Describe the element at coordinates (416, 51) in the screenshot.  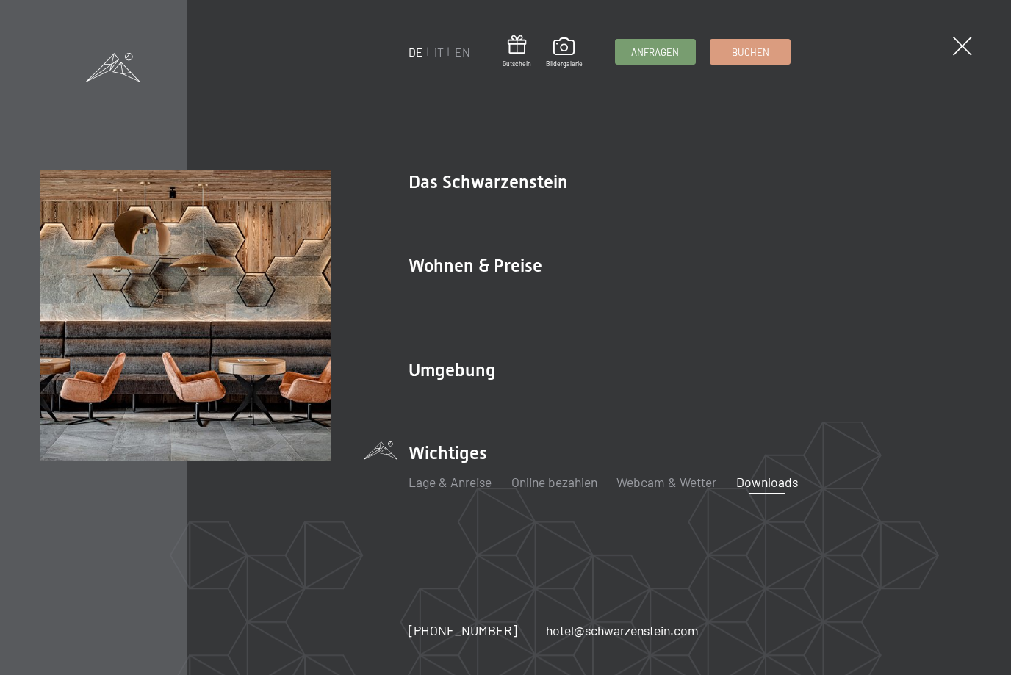
I see `a: DE` at that location.